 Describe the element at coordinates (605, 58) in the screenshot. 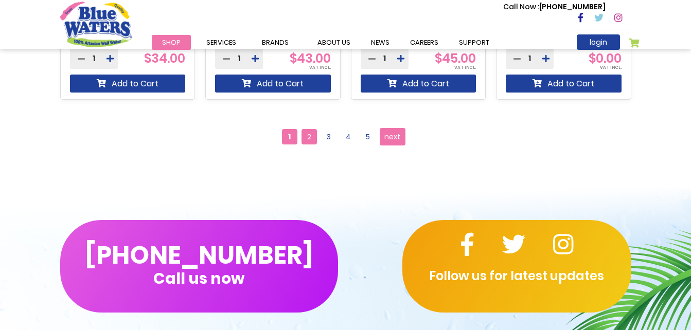

I see `span: $0.00` at that location.